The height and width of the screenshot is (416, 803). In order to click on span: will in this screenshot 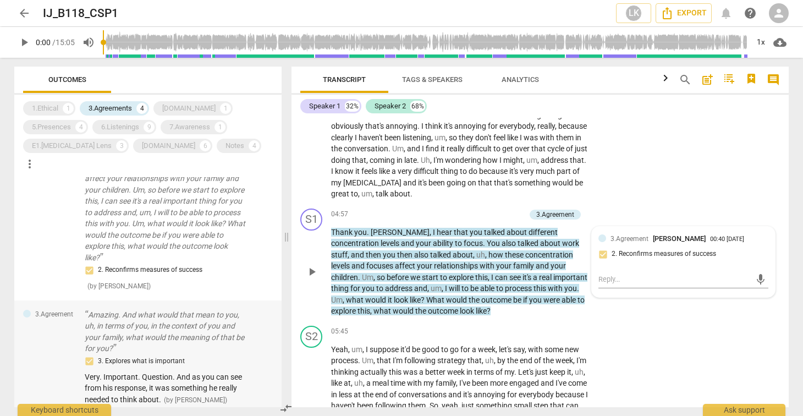, I will do `click(455, 288)`.